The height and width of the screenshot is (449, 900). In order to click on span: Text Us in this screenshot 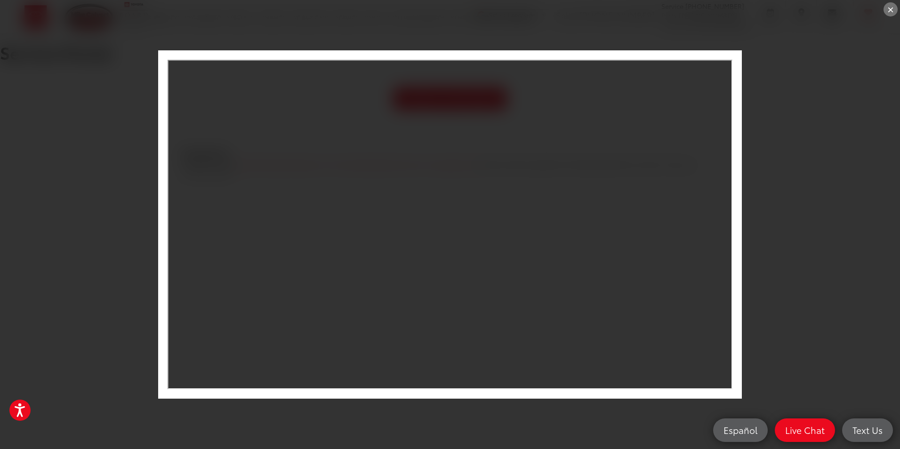, I will do `click(868, 430)`.